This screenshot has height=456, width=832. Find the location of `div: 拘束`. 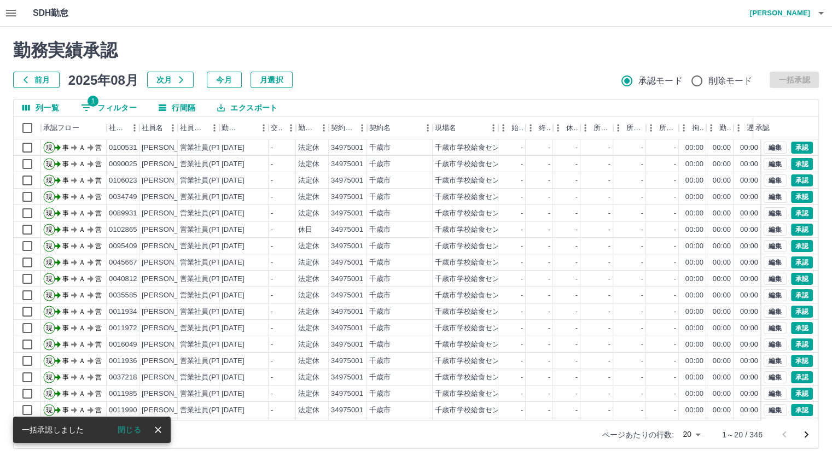

div: 拘束 is located at coordinates (698, 128).